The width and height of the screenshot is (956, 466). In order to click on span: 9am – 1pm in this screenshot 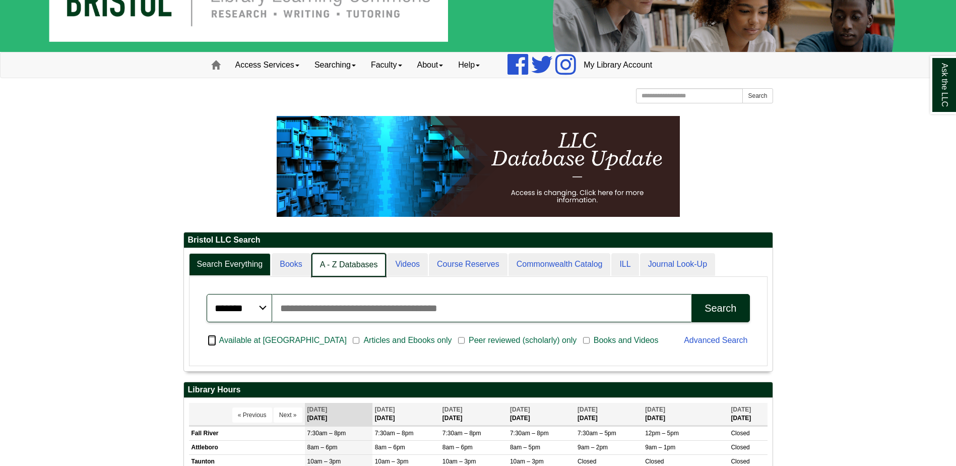, I will do `click(661, 447)`.